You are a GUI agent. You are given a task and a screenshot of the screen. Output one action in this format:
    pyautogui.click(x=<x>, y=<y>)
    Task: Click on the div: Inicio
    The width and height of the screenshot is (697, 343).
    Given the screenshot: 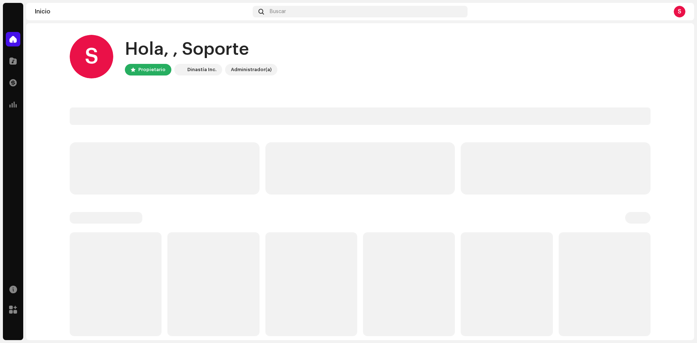 What is the action you would take?
    pyautogui.click(x=142, y=12)
    